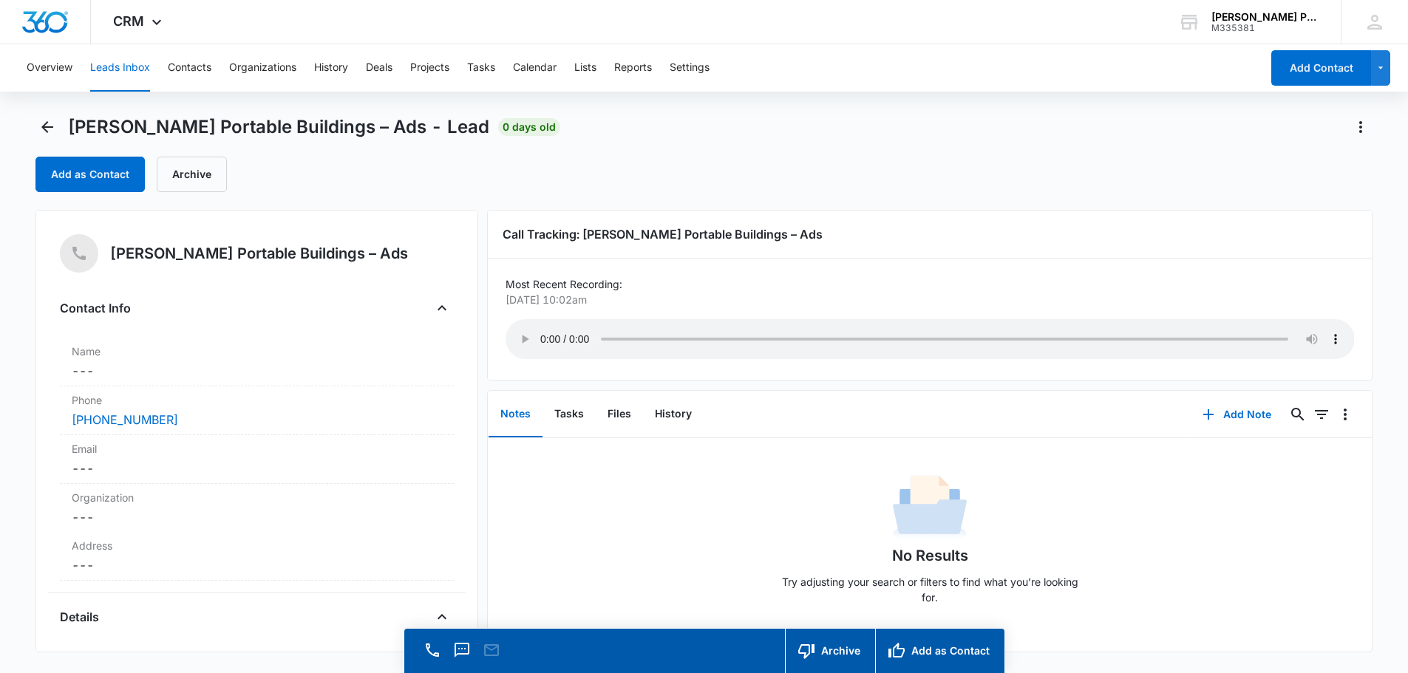  Describe the element at coordinates (257, 546) in the screenshot. I see `label: Address` at that location.